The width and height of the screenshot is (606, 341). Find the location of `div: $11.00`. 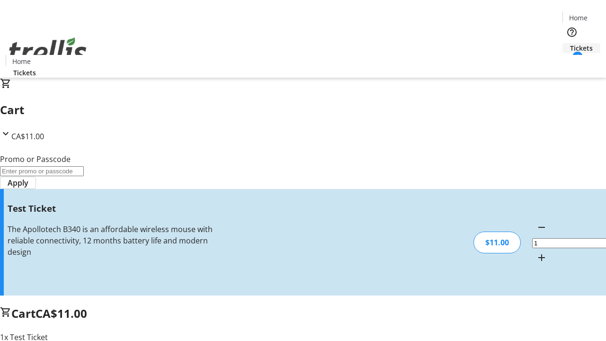

div: $11.00 is located at coordinates (497, 242).